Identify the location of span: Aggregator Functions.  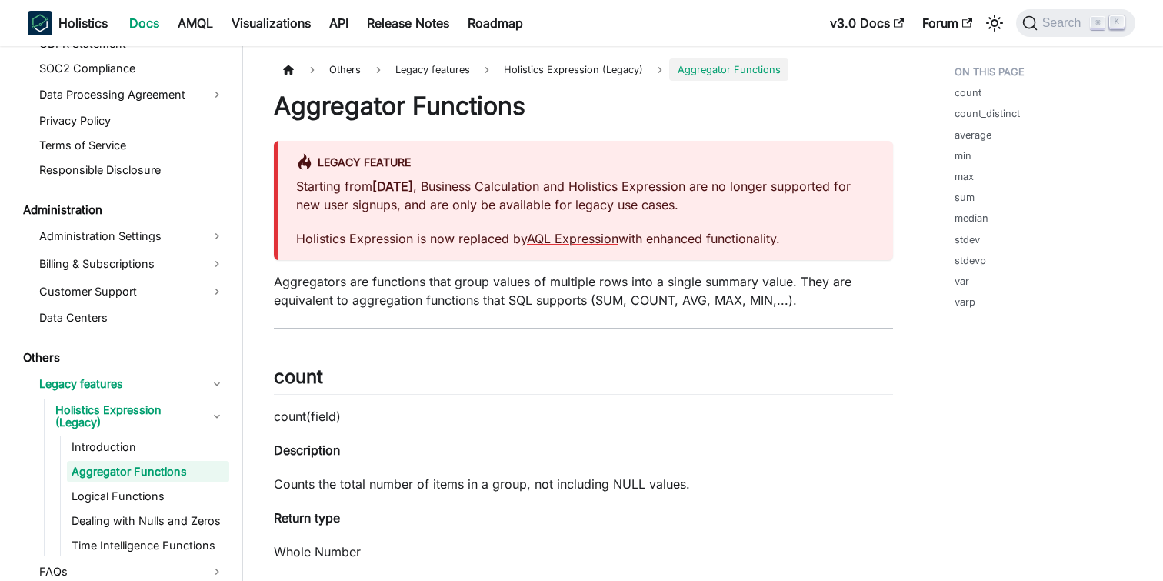
(728, 69).